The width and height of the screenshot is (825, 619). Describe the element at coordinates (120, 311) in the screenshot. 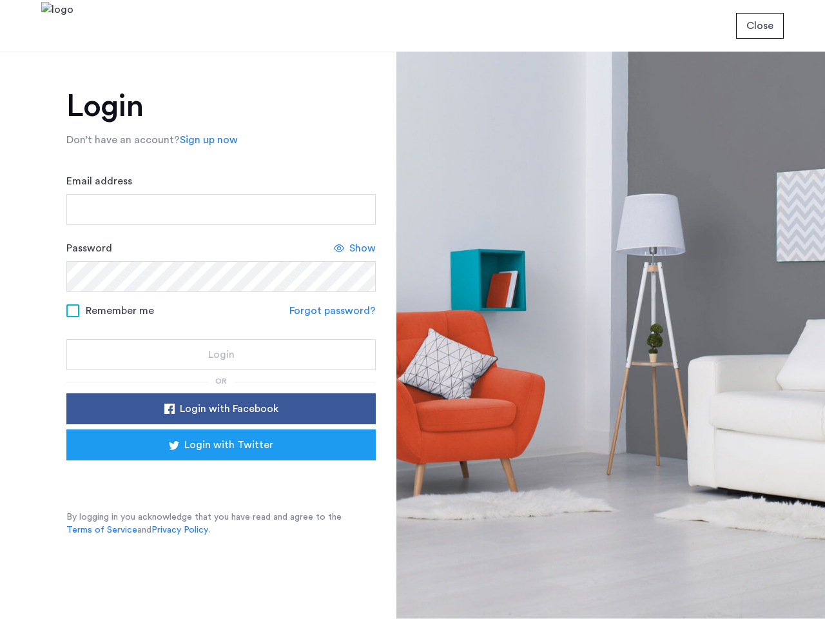

I see `span: Remember me` at that location.